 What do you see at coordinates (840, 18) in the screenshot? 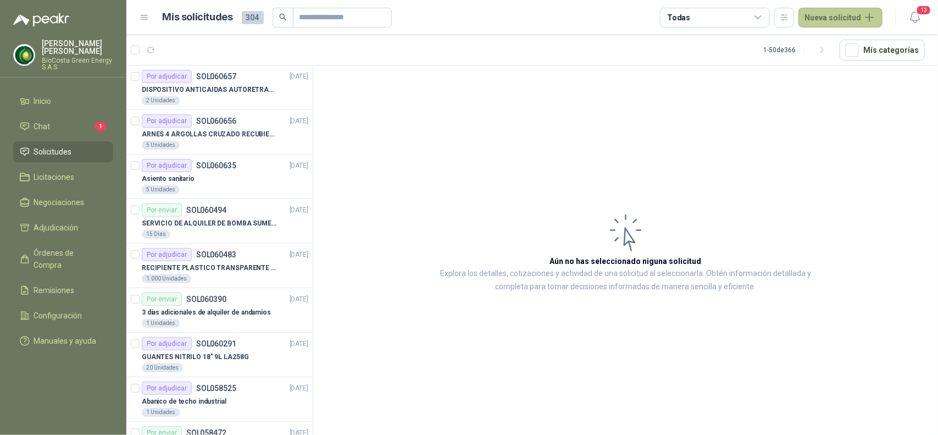
I see `button: Nueva solicitud` at bounding box center [840, 18].